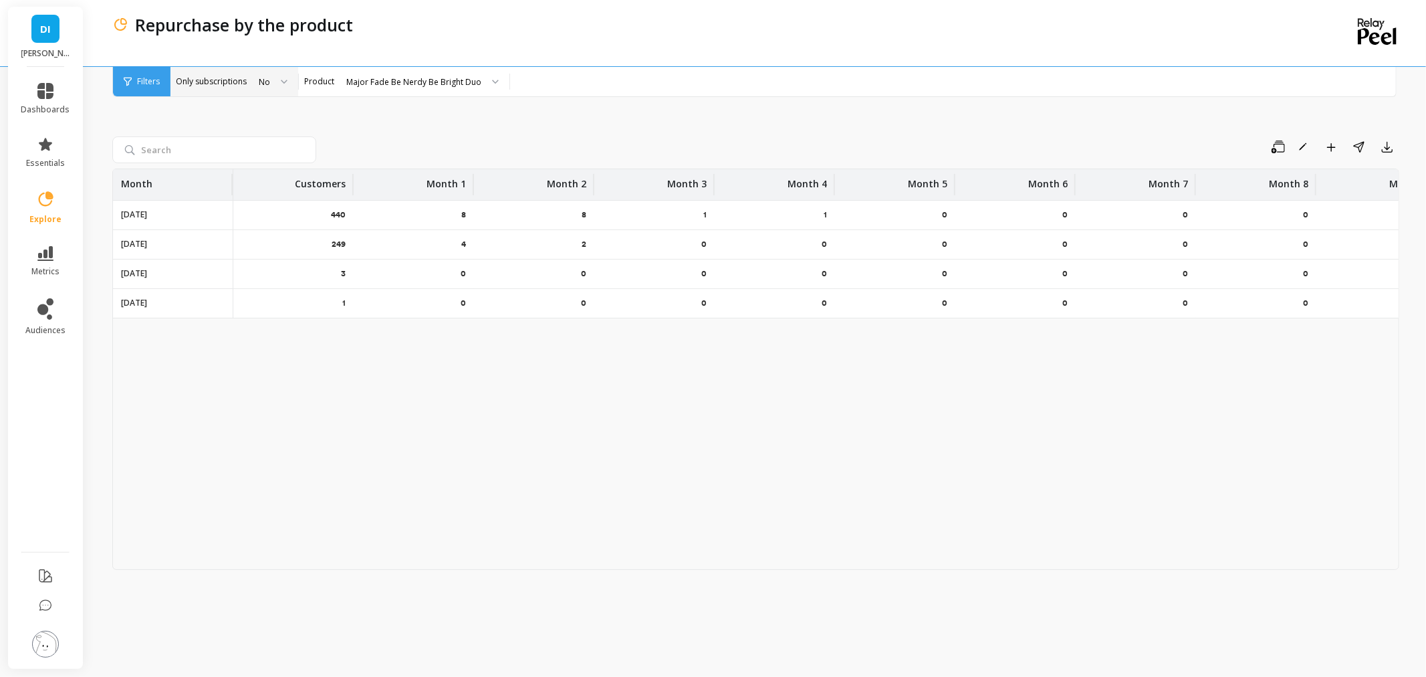  I want to click on label: Only subscriptions, so click(211, 82).